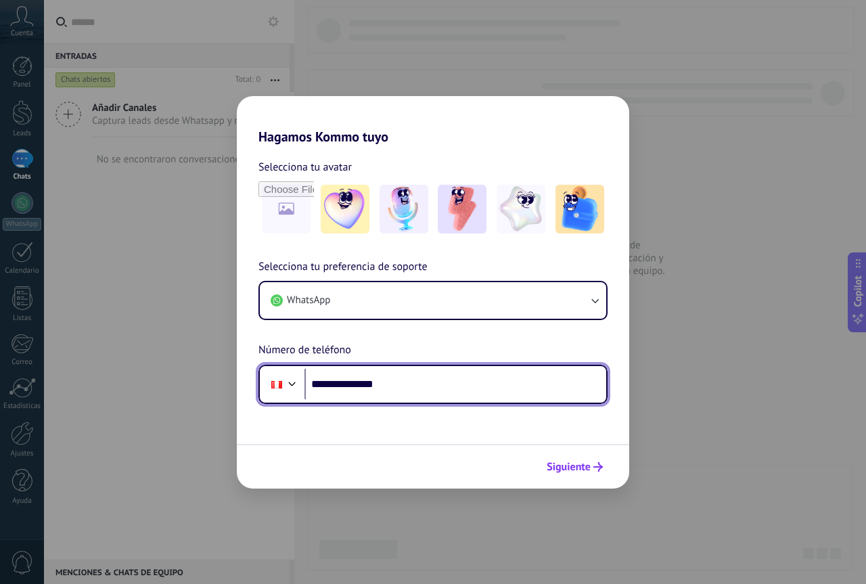 Image resolution: width=866 pixels, height=584 pixels. What do you see at coordinates (462, 209) in the screenshot?
I see `img: -3.jpeg` at bounding box center [462, 209].